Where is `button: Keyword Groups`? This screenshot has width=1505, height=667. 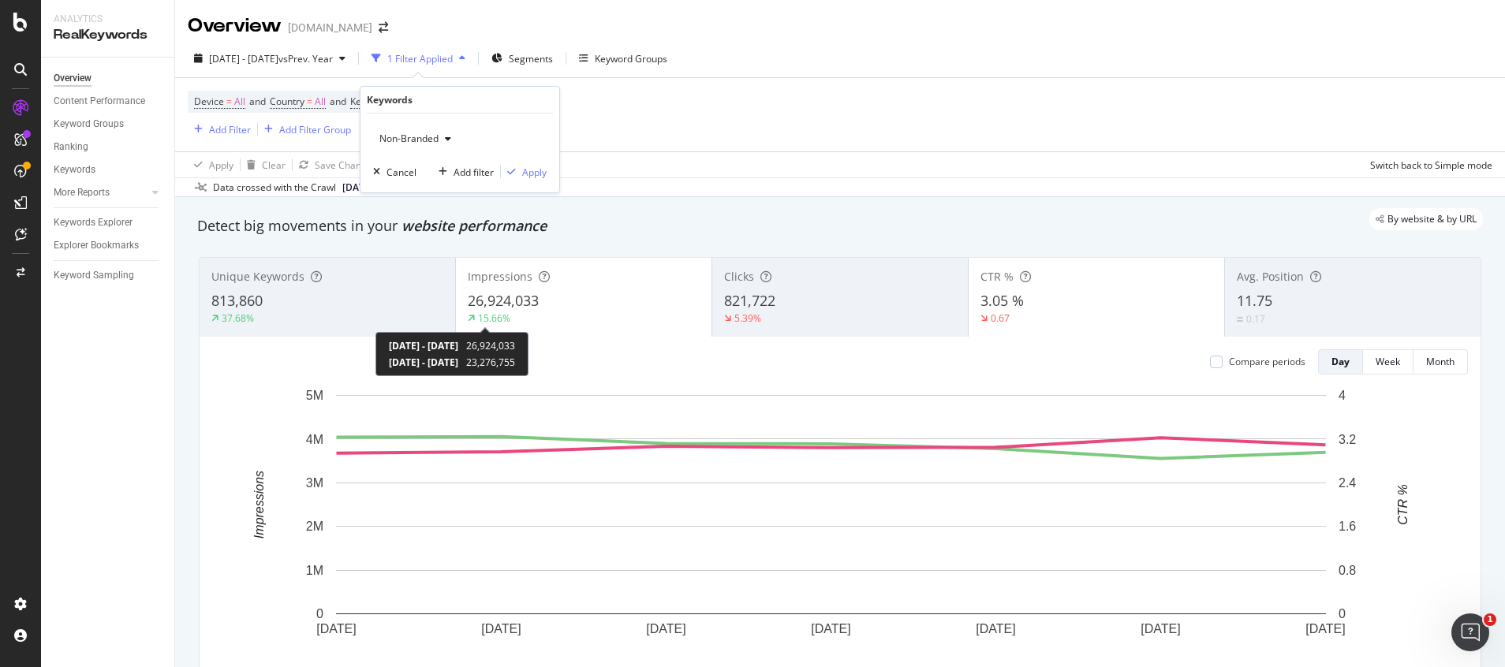 button: Keyword Groups is located at coordinates (623, 58).